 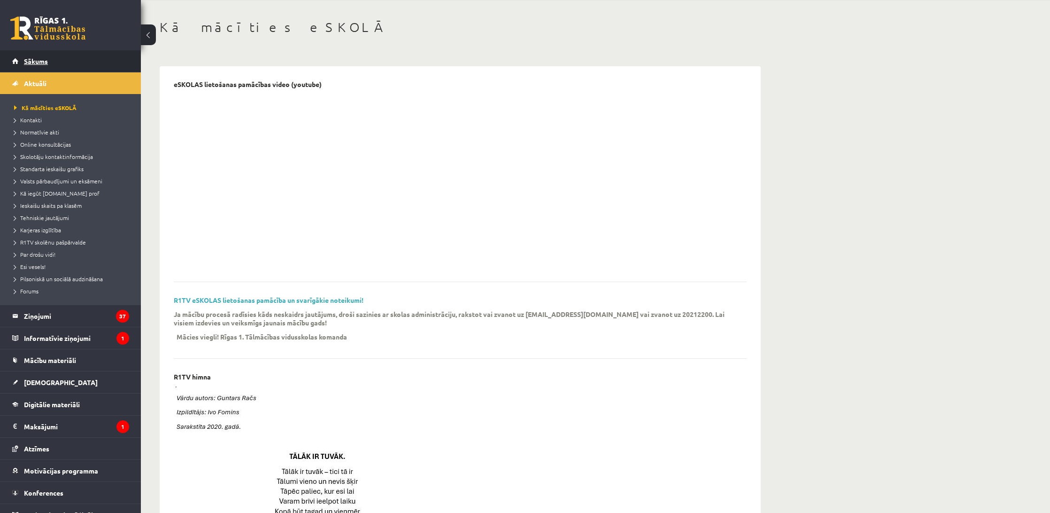 I want to click on span: Ieskaišu skaits pa klasēm, so click(x=48, y=205).